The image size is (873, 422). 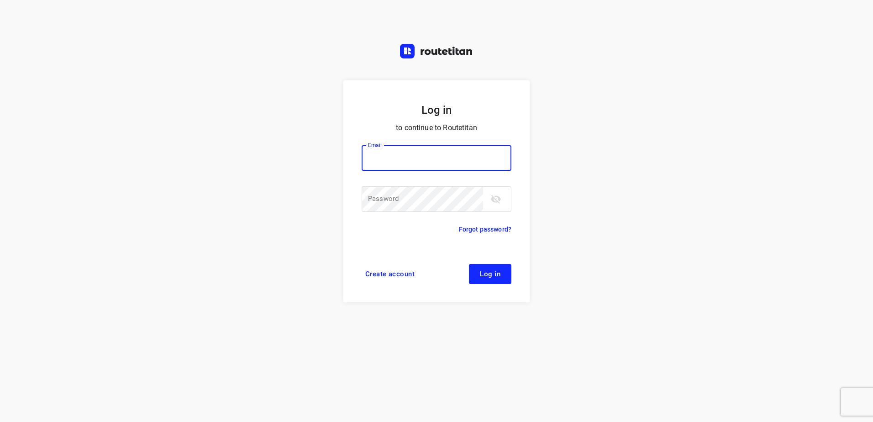 I want to click on button: toggle password visibility, so click(x=496, y=199).